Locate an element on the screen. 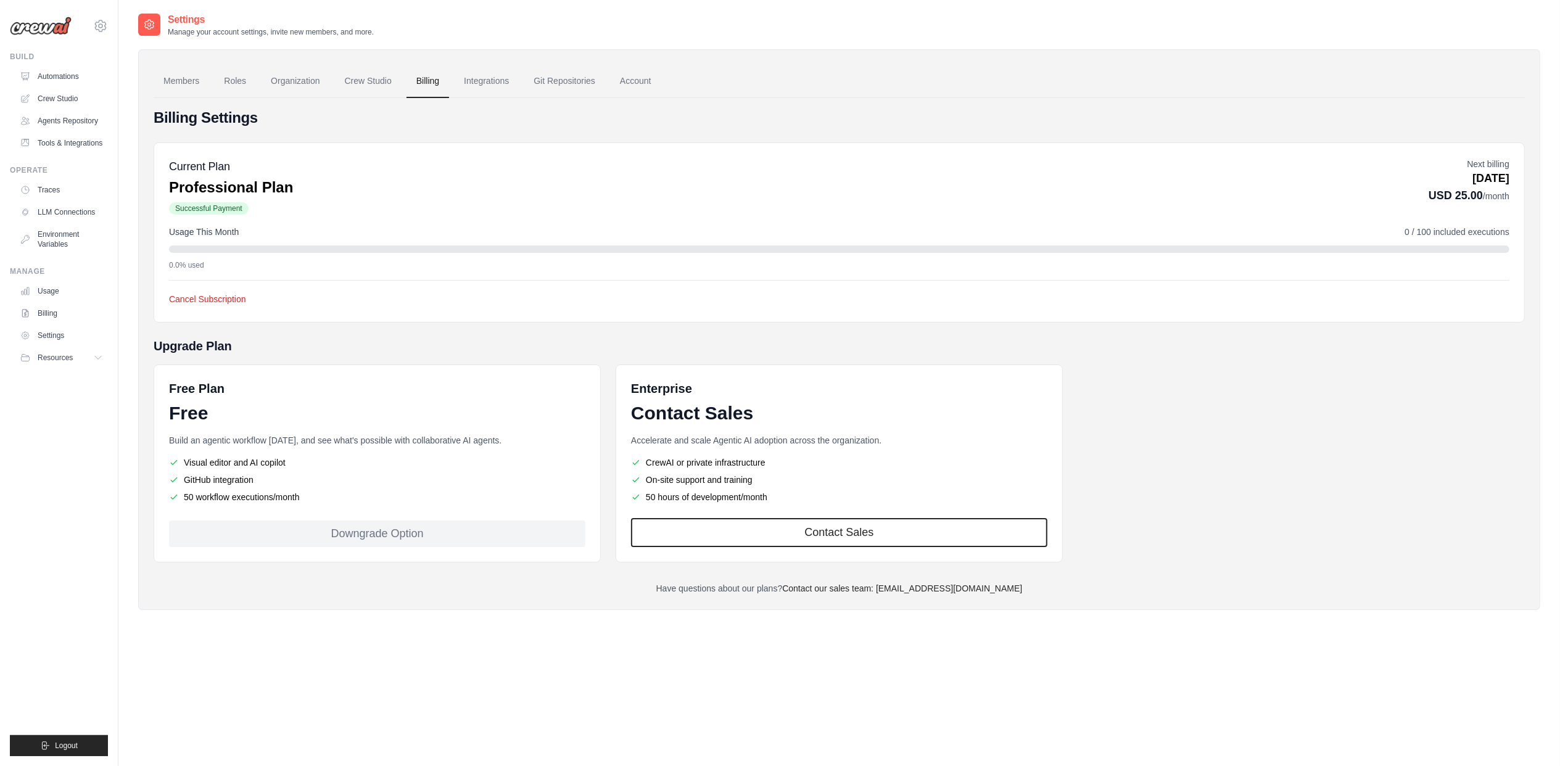  li: CrewAI or private infrastructure is located at coordinates (839, 463).